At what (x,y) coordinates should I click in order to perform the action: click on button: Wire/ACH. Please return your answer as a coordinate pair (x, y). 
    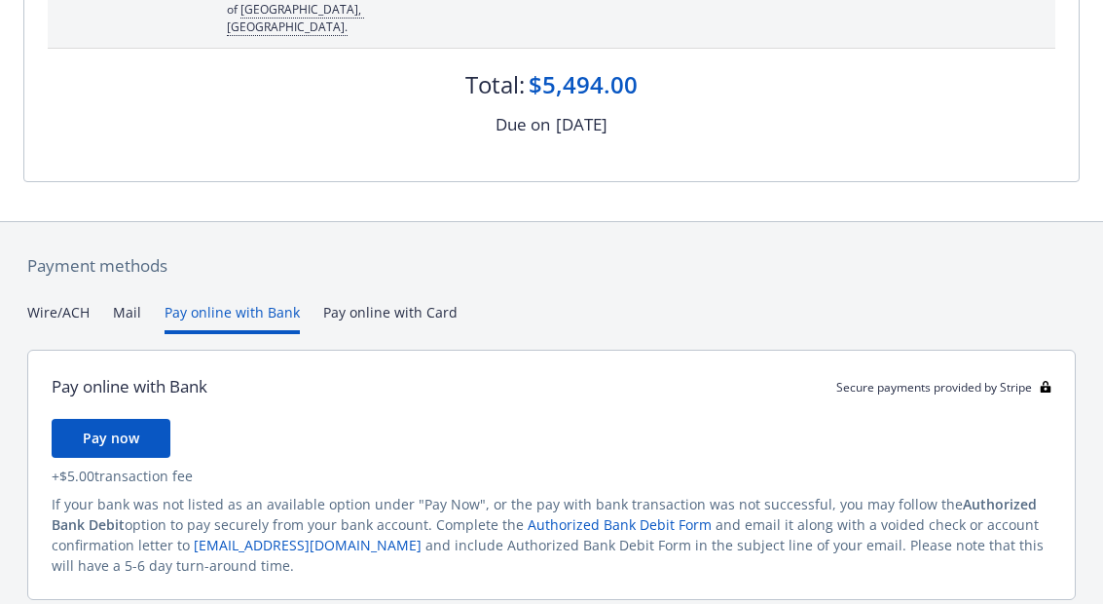
    Looking at the image, I should click on (58, 317).